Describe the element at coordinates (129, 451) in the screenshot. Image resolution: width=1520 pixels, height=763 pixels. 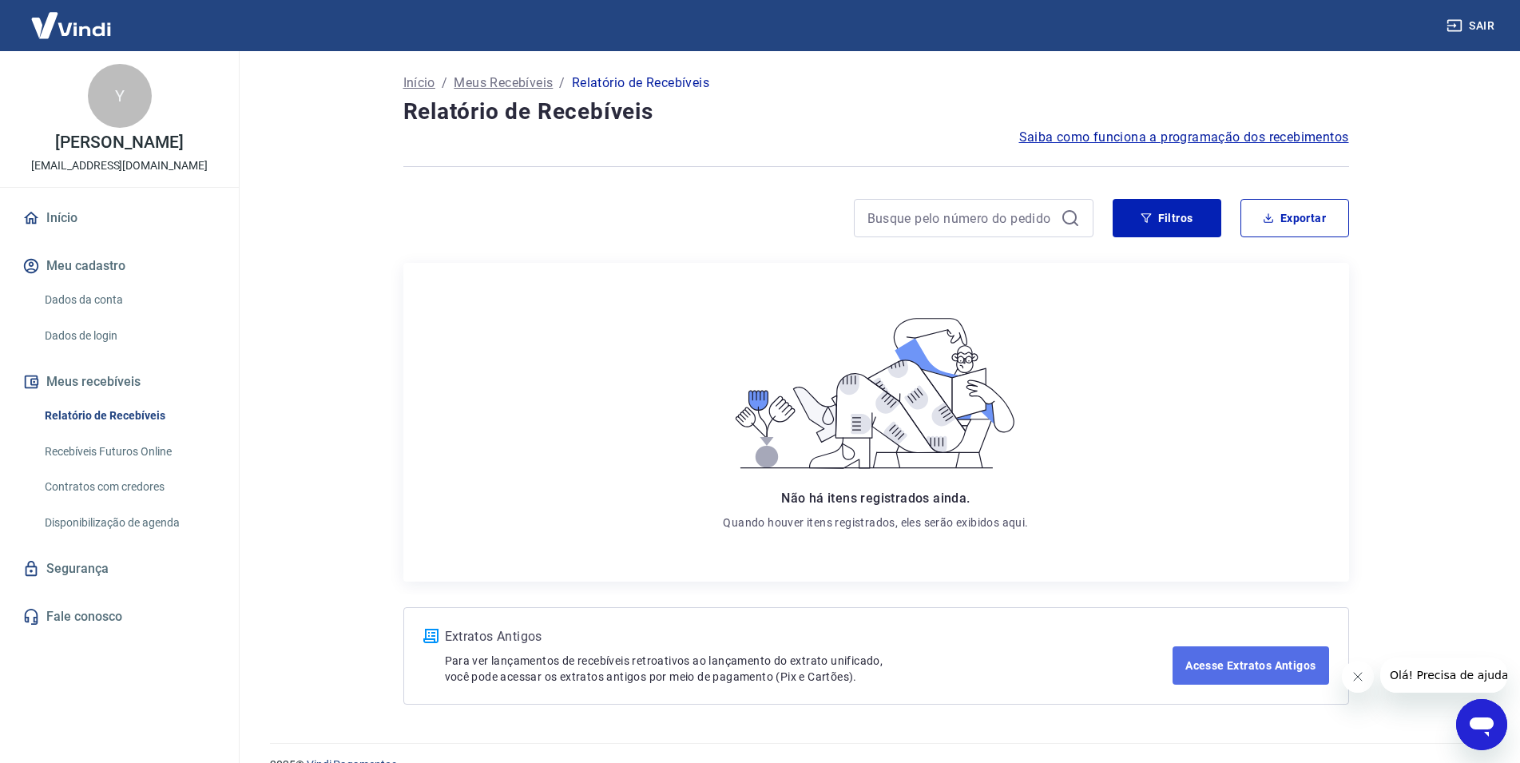
I see `a: Recebíveis Futuros Online` at that location.